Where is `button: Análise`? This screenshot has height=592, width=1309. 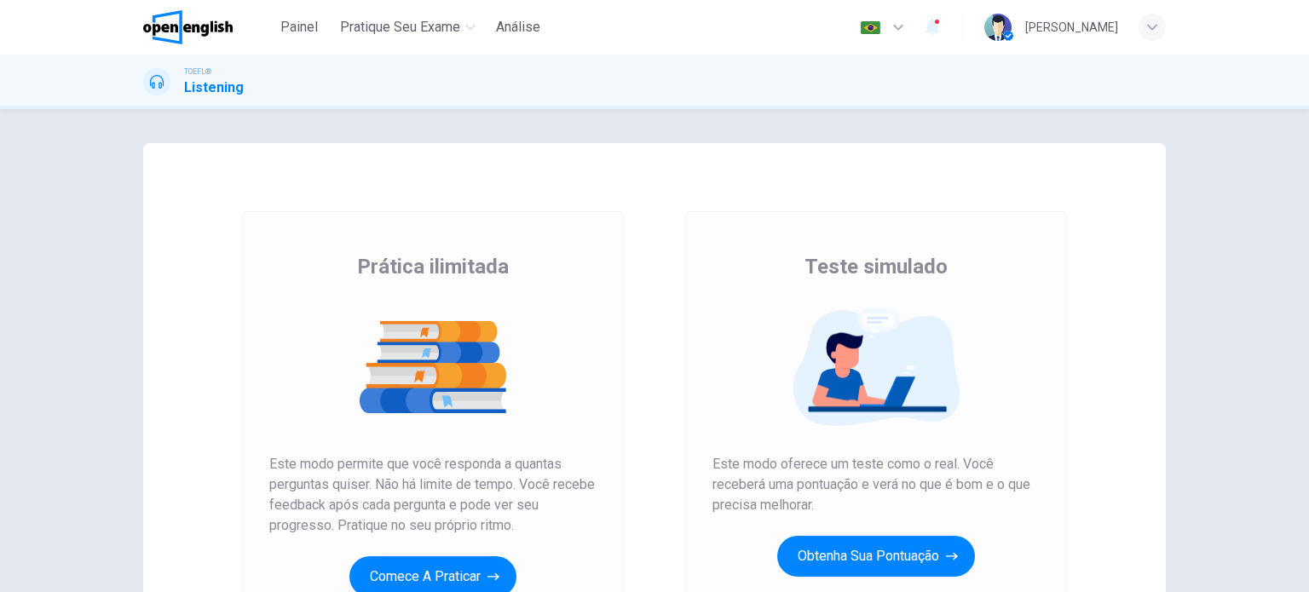
button: Análise is located at coordinates (518, 27).